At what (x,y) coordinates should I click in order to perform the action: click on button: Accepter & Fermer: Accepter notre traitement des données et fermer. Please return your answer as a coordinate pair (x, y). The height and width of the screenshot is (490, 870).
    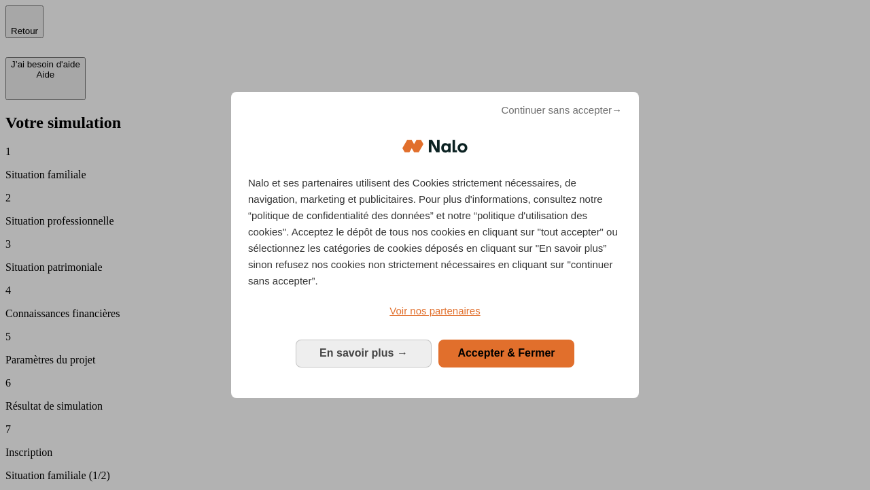
    Looking at the image, I should click on (507, 353).